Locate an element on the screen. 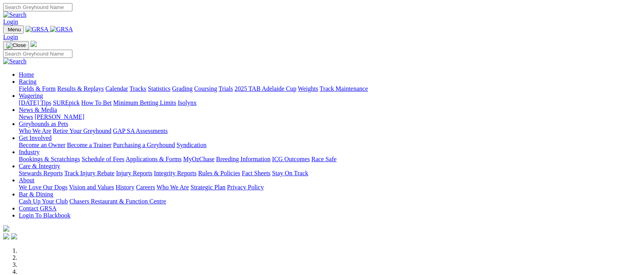 This screenshot has width=629, height=275. a: Injury Reports is located at coordinates (134, 173).